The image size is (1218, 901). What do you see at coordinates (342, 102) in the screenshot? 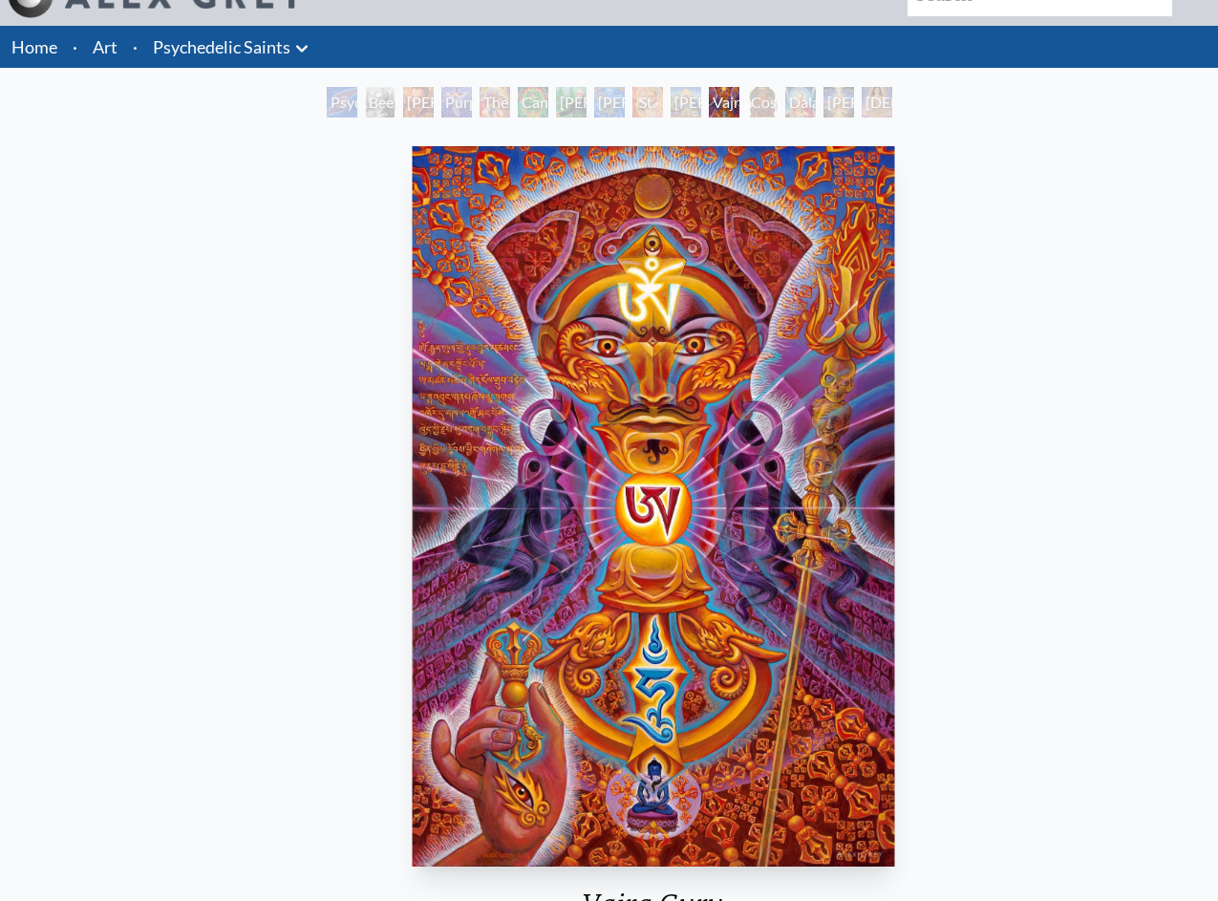
I see `div: Psychedelic Healing` at bounding box center [342, 102].